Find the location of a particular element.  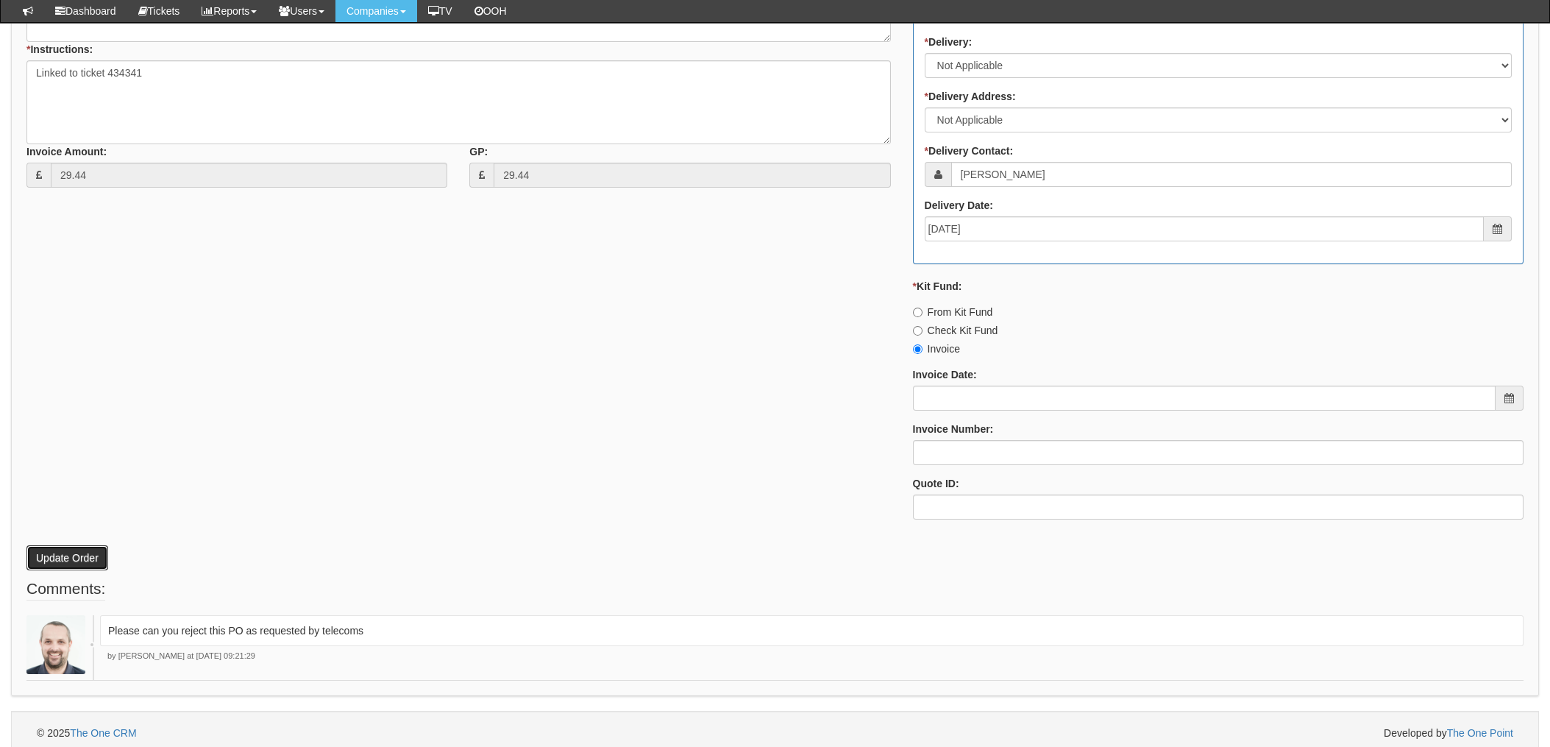

span: Developed by is located at coordinates (1448, 733).